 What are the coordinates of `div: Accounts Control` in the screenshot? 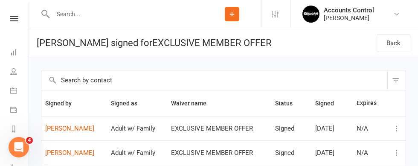 It's located at (349, 10).